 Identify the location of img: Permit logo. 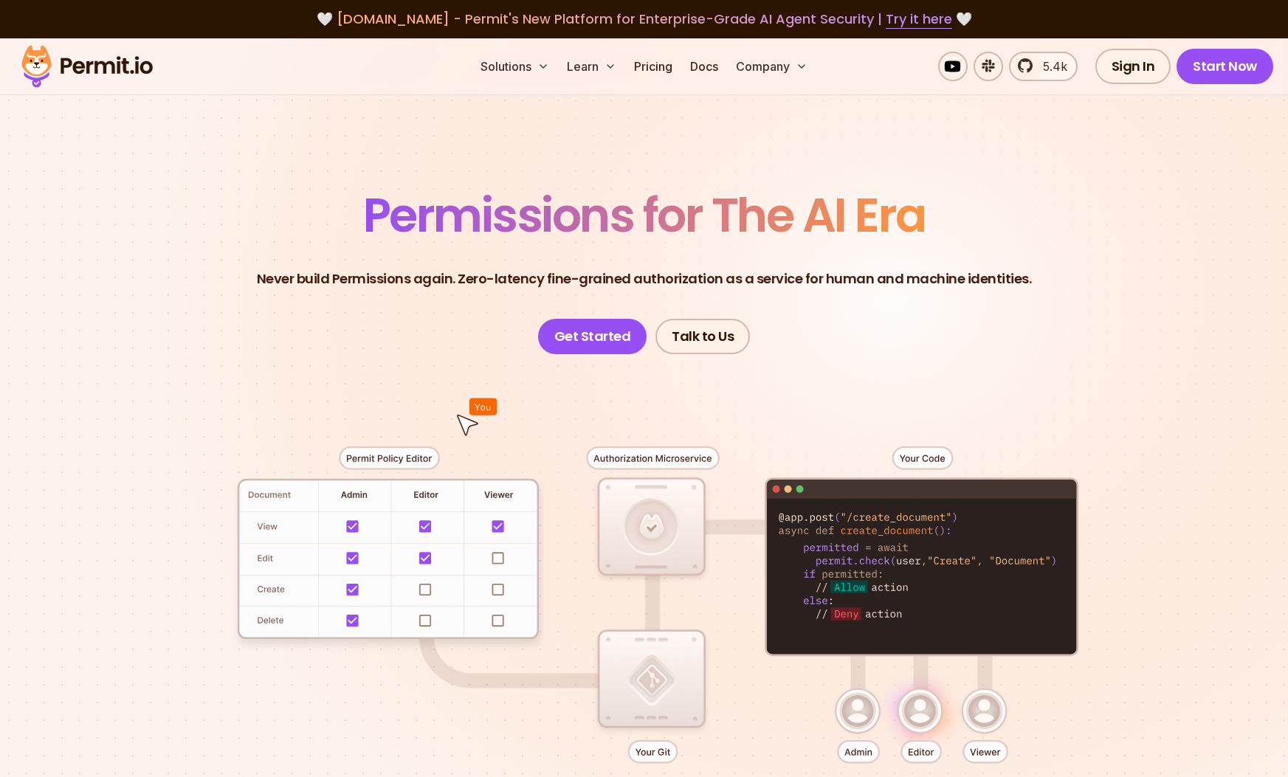
(87, 66).